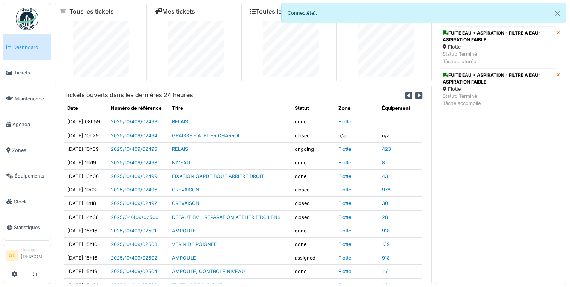  Describe the element at coordinates (134, 189) in the screenshot. I see `a: 2025/10/409/02496` at that location.